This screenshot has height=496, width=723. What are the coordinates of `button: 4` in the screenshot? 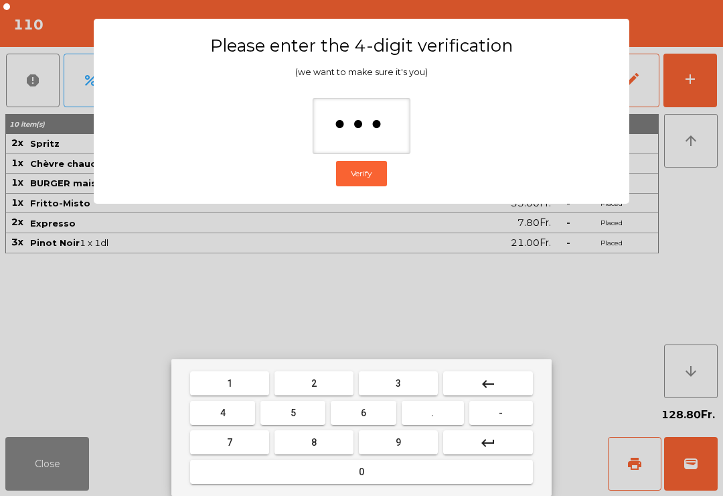 It's located at (222, 413).